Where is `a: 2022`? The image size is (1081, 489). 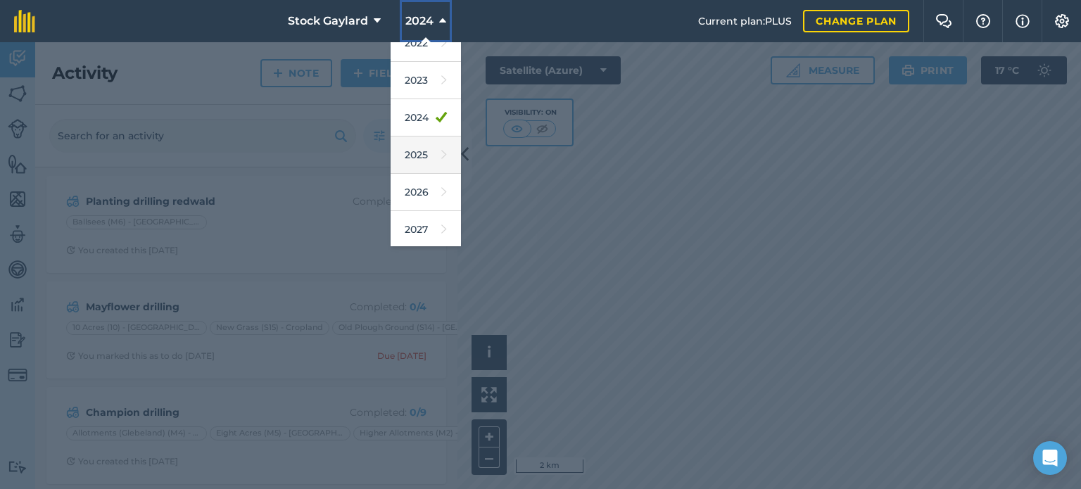 a: 2022 is located at coordinates (426, 43).